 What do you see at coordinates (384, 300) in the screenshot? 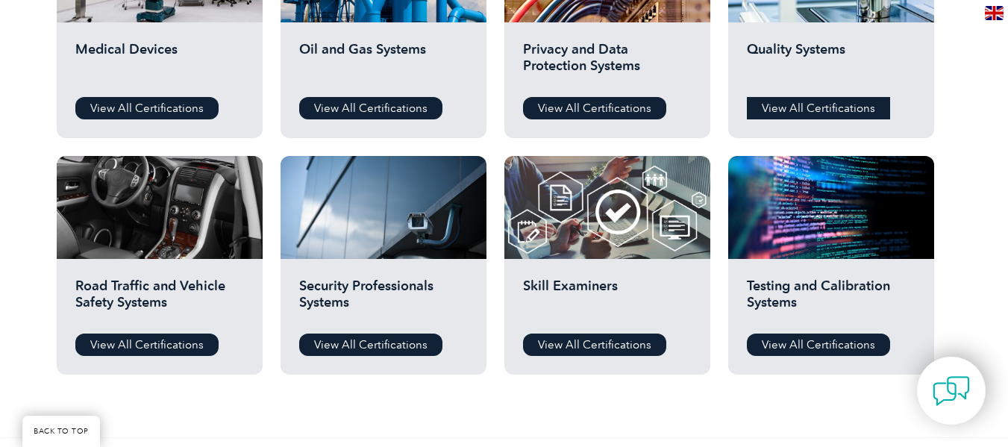
I see `h2: Security Professionals Systems` at bounding box center [384, 300].